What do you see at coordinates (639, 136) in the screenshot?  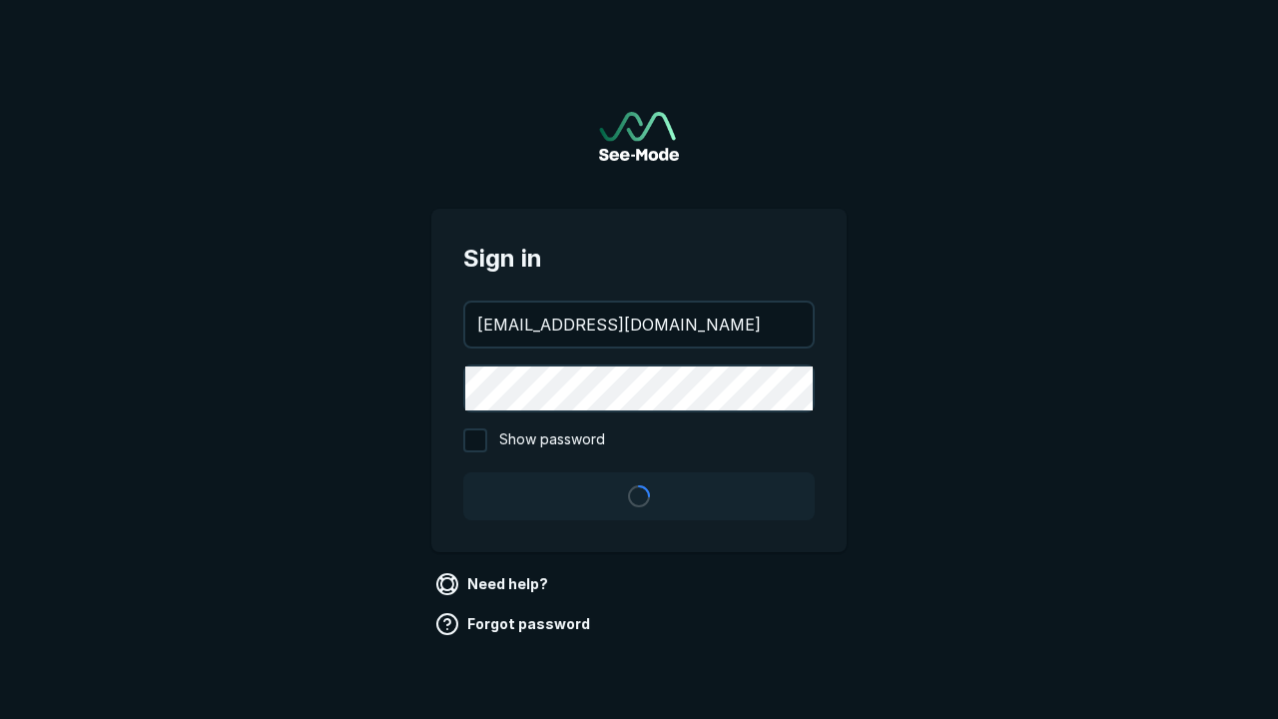 I see `a: Go to sign in` at bounding box center [639, 136].